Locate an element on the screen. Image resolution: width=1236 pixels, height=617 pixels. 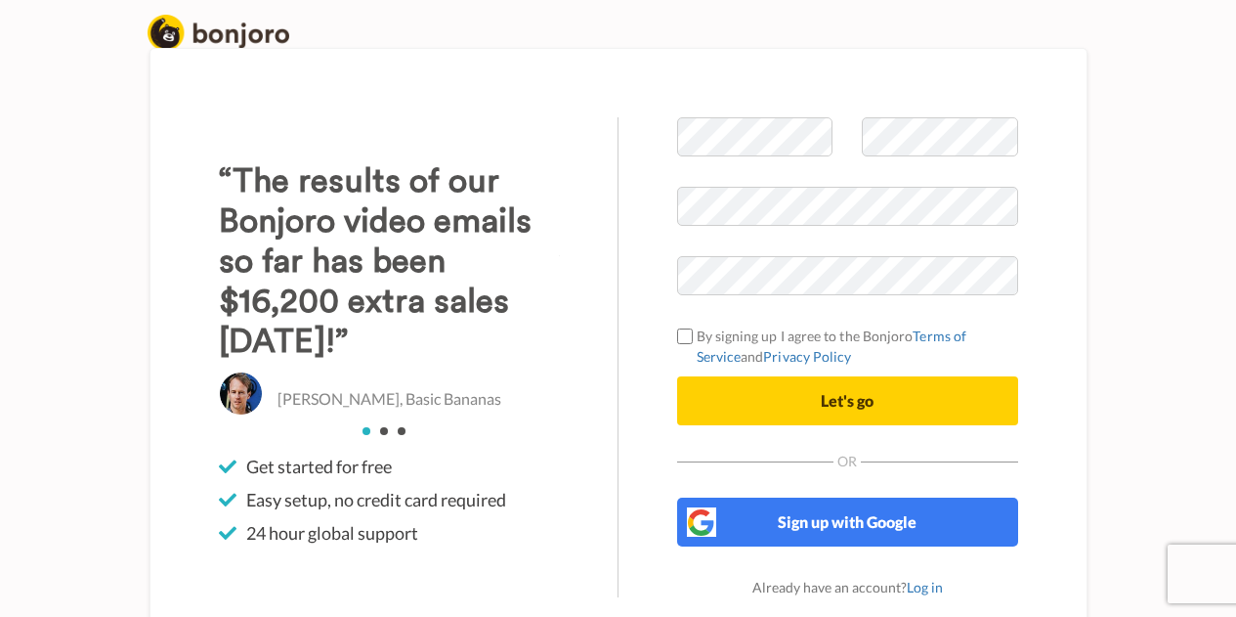
input: By signing up I agree to the BonjoroTerms of ServiceandPrivacy Policy is located at coordinates (685, 336).